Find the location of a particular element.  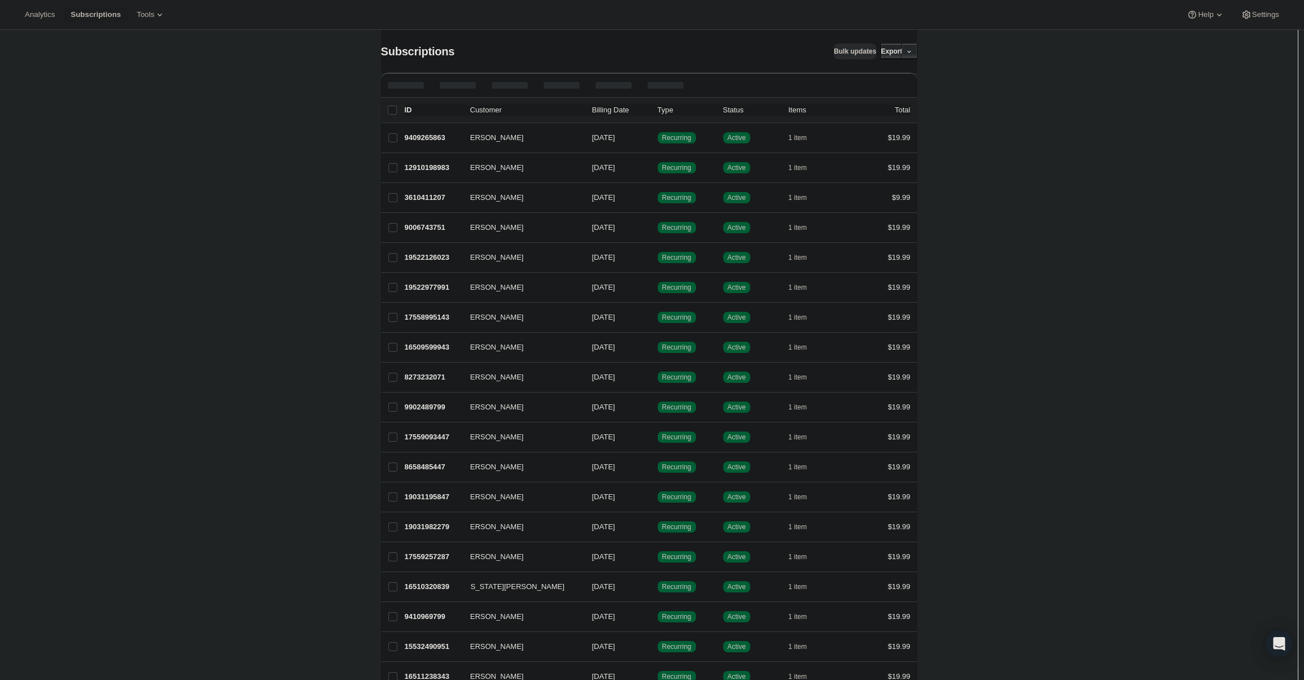

p: Billing Date is located at coordinates (620, 110).